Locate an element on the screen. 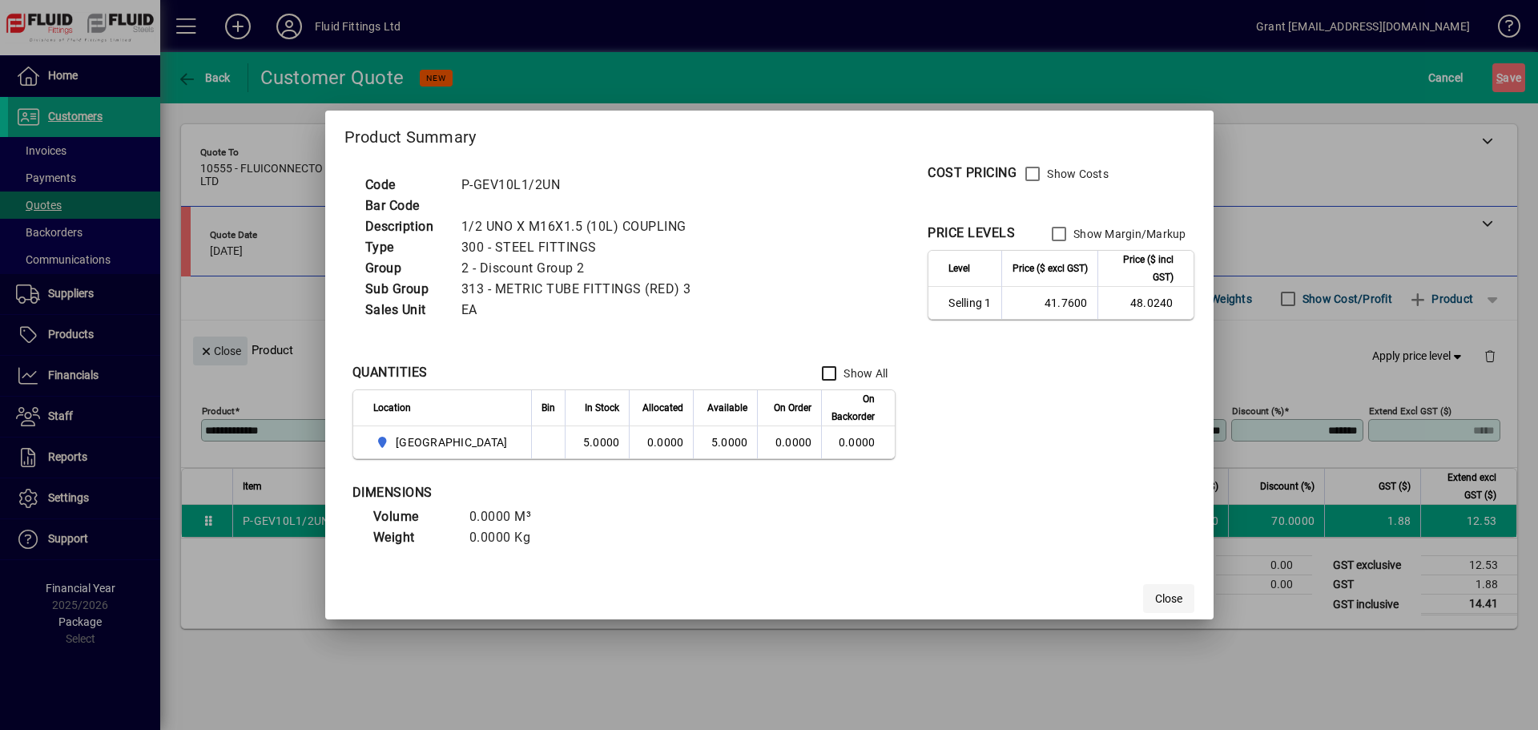  span: AUCKLAND is located at coordinates (444, 442).